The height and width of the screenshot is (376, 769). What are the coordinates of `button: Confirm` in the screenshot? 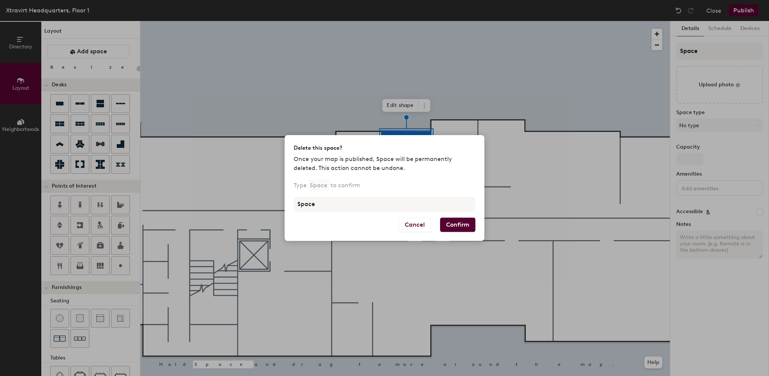 It's located at (458, 225).